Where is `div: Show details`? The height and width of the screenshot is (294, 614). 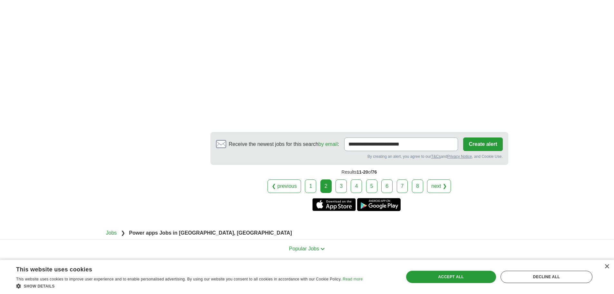
div: Show details is located at coordinates (189, 286).